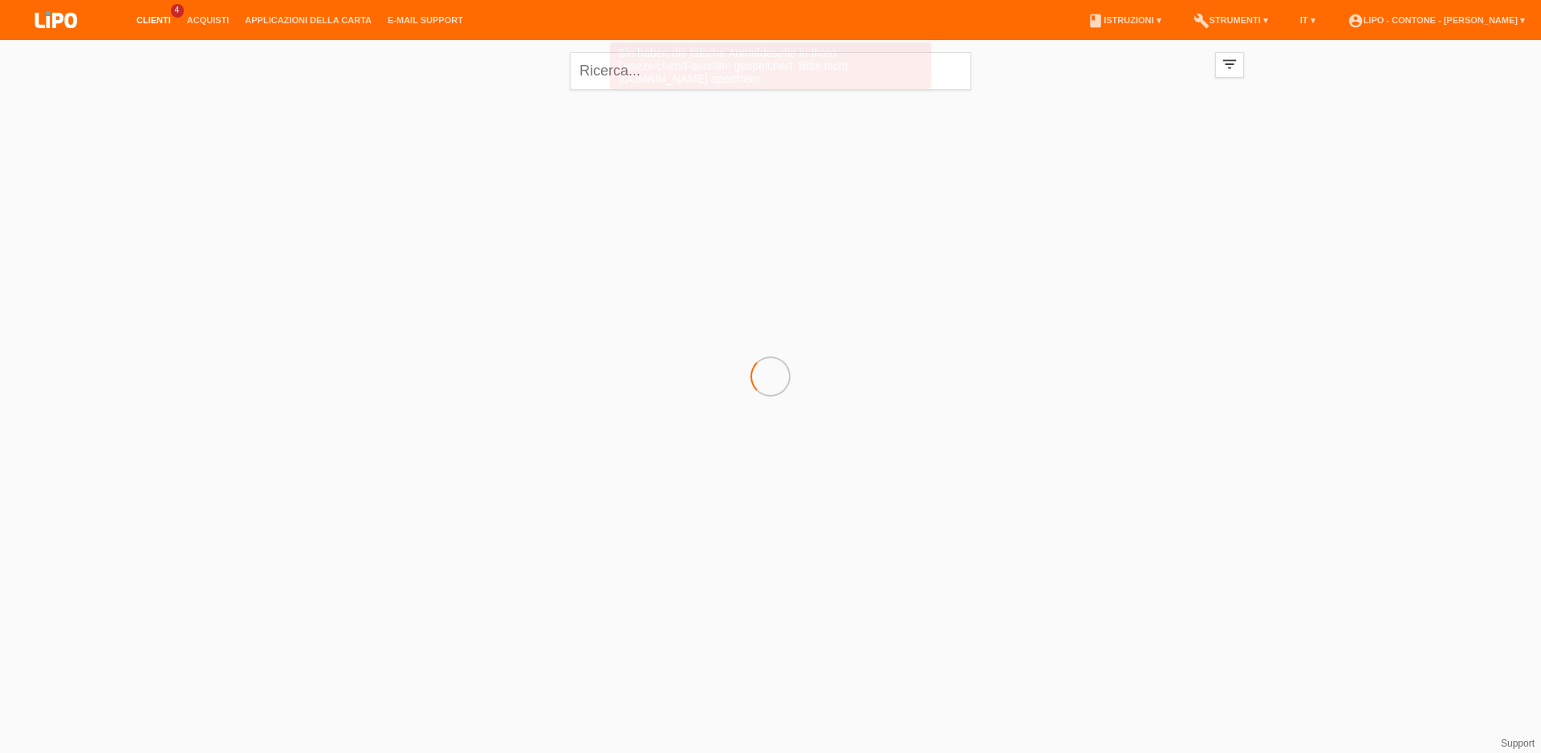  Describe the element at coordinates (1356, 21) in the screenshot. I see `i: account_circle` at that location.